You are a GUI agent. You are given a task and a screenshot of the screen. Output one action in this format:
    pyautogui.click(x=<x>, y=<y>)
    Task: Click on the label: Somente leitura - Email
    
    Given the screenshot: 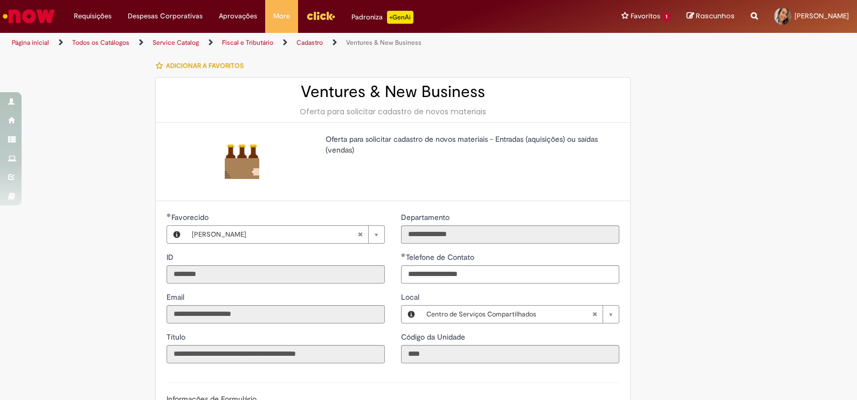 What is the action you would take?
    pyautogui.click(x=176, y=297)
    